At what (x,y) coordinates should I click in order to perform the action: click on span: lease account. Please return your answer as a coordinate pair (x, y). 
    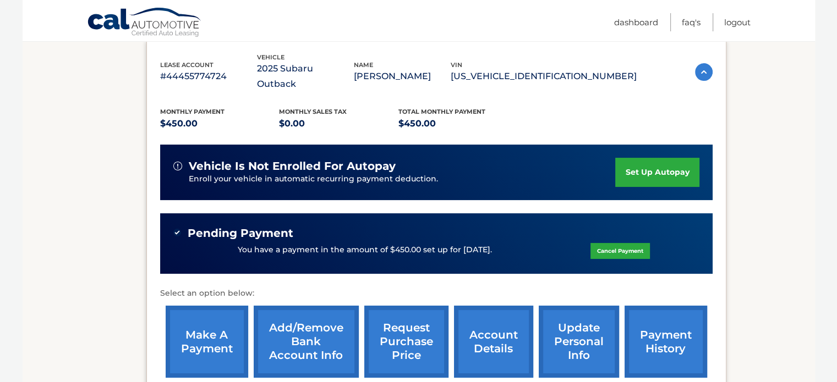
    Looking at the image, I should click on (187, 65).